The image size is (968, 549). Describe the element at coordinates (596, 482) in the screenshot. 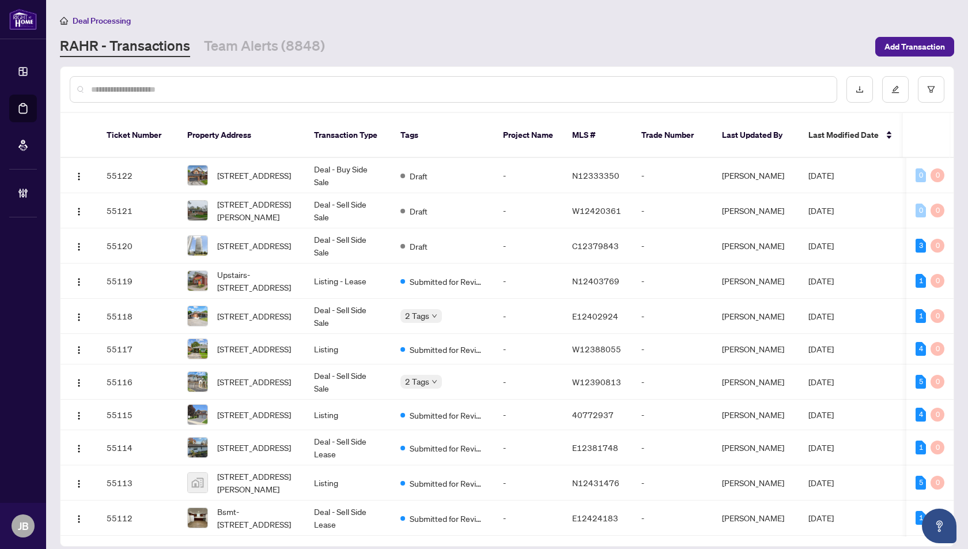

I see `span: N12431476` at that location.